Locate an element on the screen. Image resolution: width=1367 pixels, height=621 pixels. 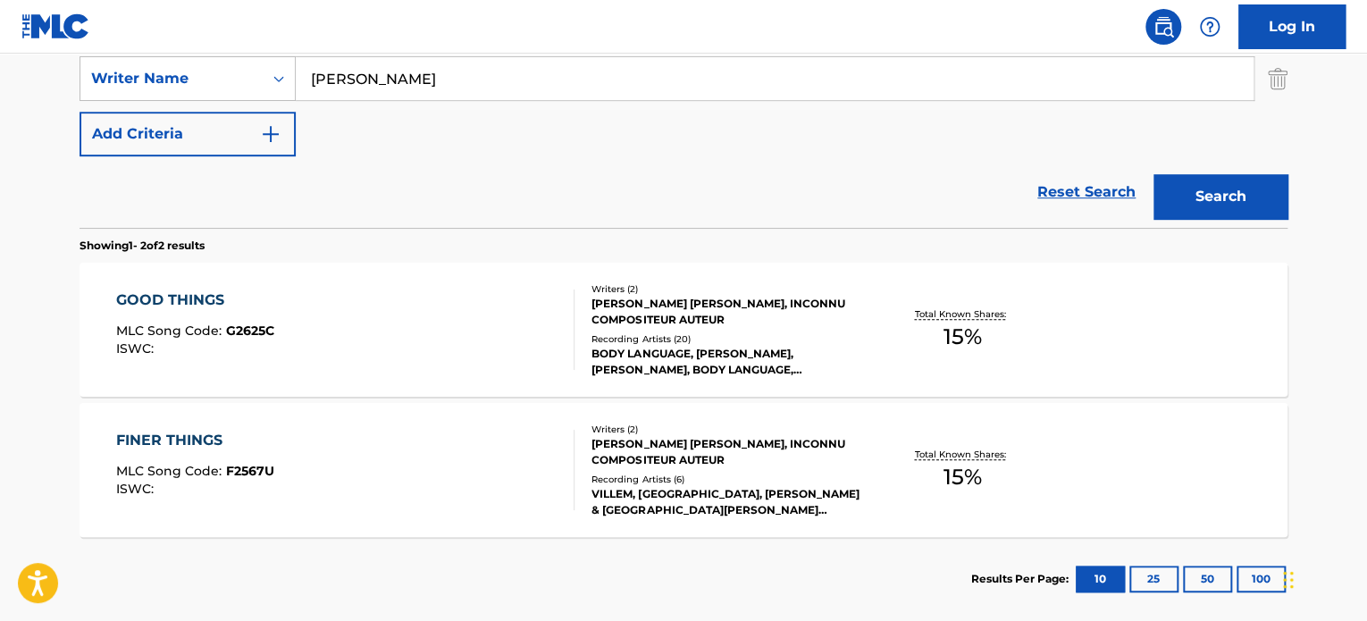
p: Showing 1 - 2 of 2 results is located at coordinates (142, 246).